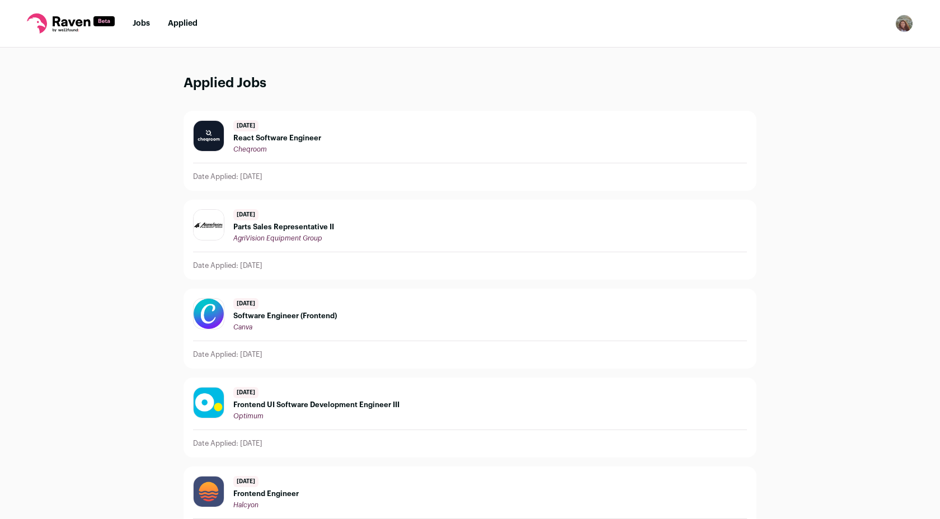  What do you see at coordinates (470, 83) in the screenshot?
I see `h1: Applied Jobs` at bounding box center [470, 83].